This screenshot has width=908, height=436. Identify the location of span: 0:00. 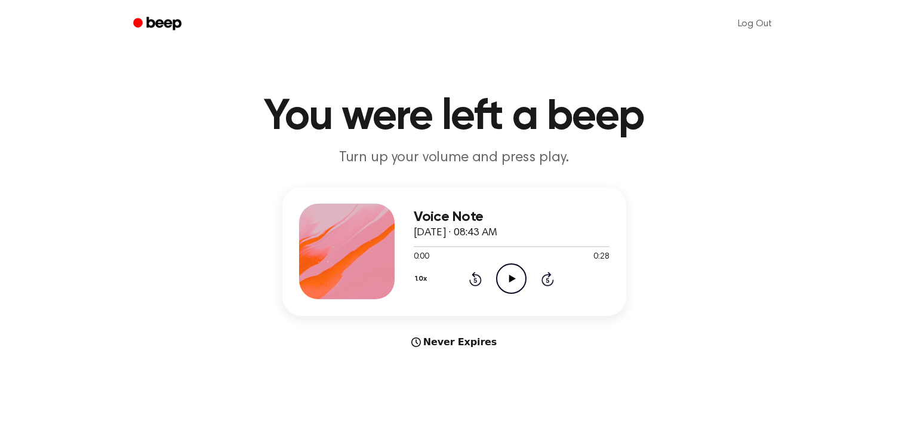
(421, 257).